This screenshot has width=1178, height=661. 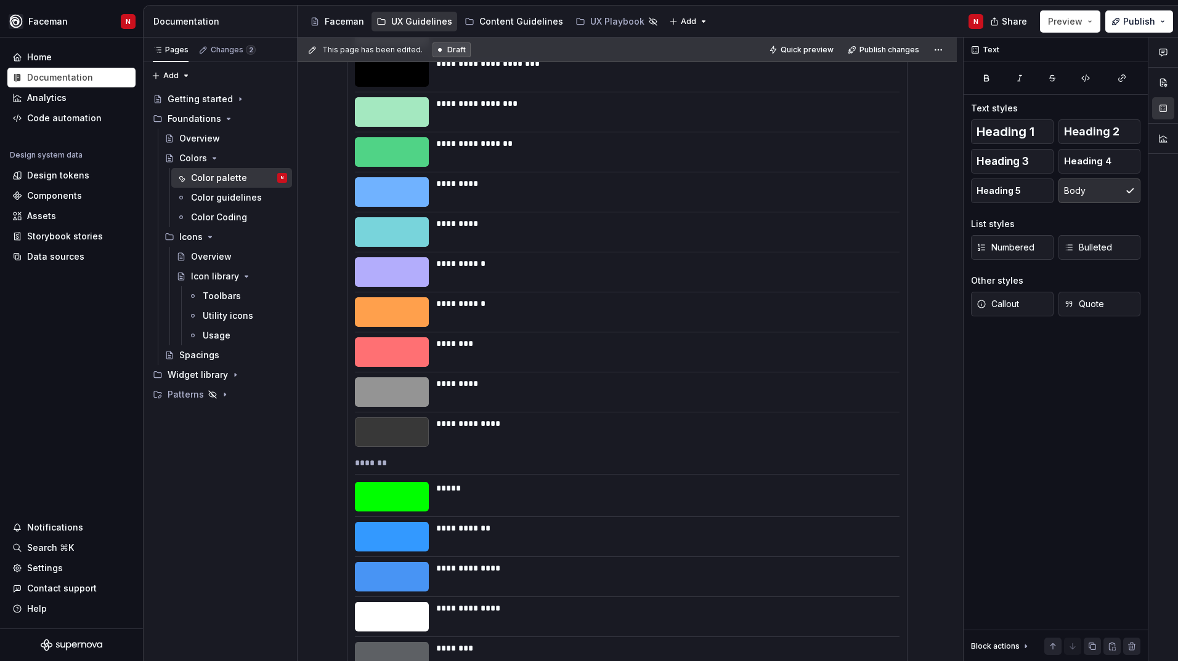 What do you see at coordinates (1083, 304) in the screenshot?
I see `span: Quote` at bounding box center [1083, 304].